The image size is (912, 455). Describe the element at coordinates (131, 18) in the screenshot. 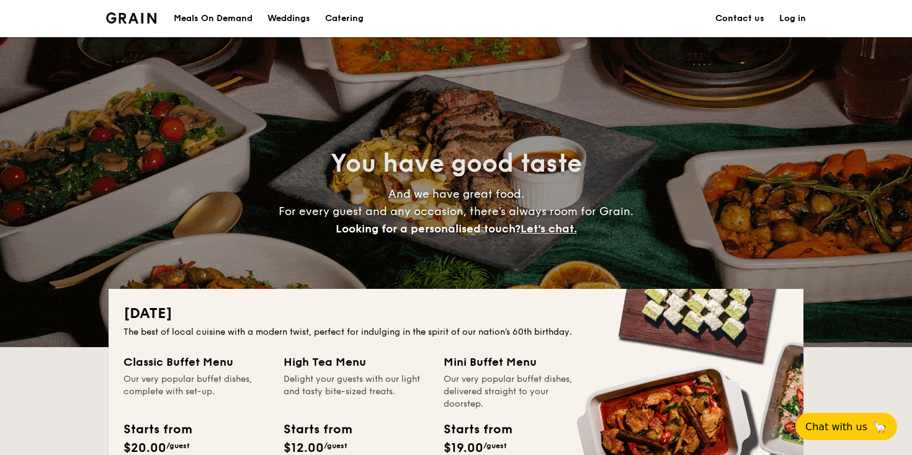

I see `a: Logotype` at that location.